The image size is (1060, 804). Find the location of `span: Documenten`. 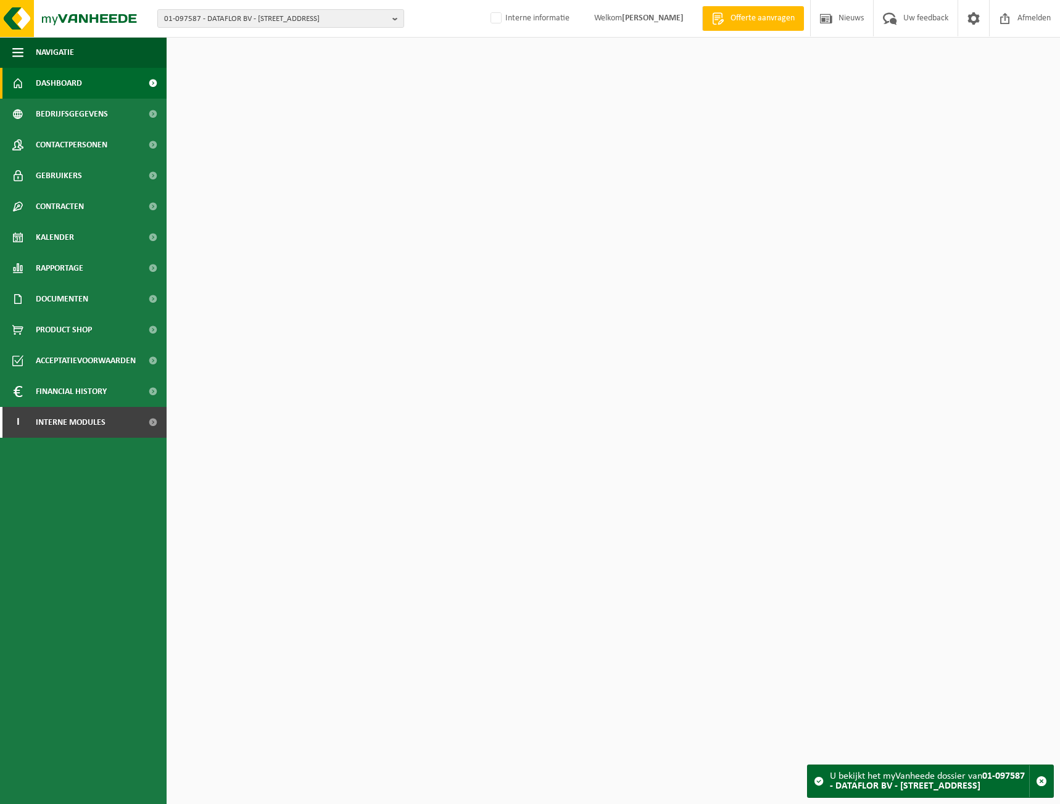

span: Documenten is located at coordinates (62, 299).